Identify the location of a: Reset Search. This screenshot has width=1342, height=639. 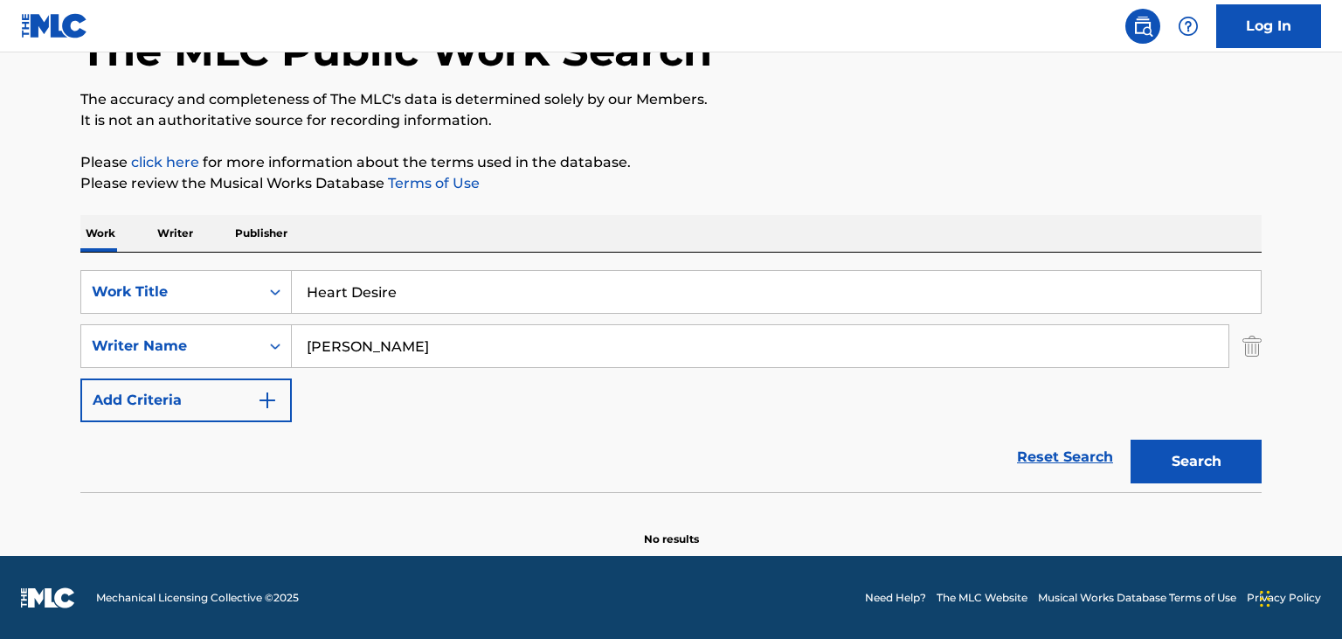
(1065, 457).